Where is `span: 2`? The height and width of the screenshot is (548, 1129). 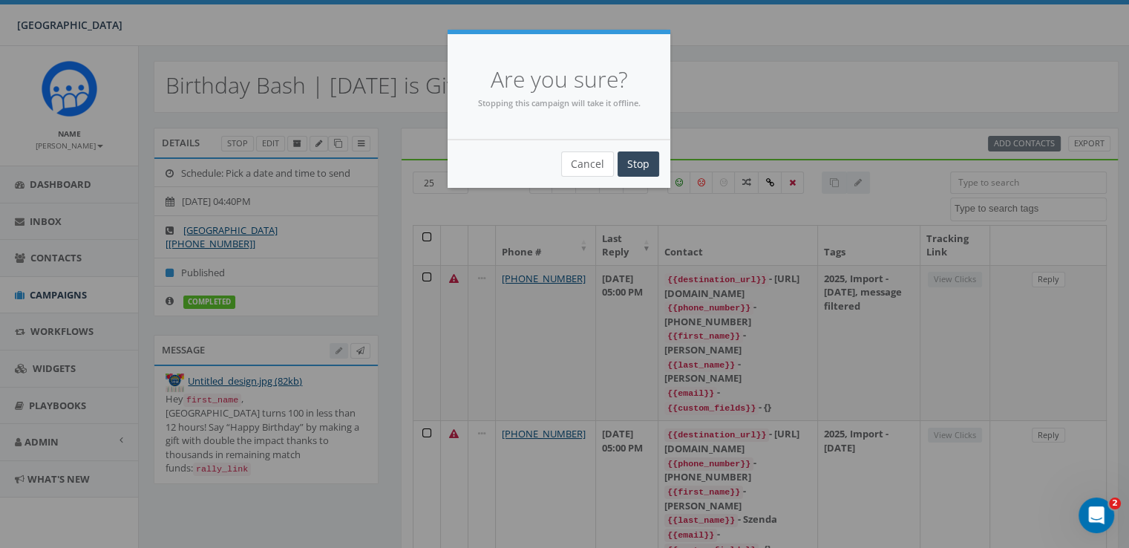
span: 2 is located at coordinates (1115, 503).